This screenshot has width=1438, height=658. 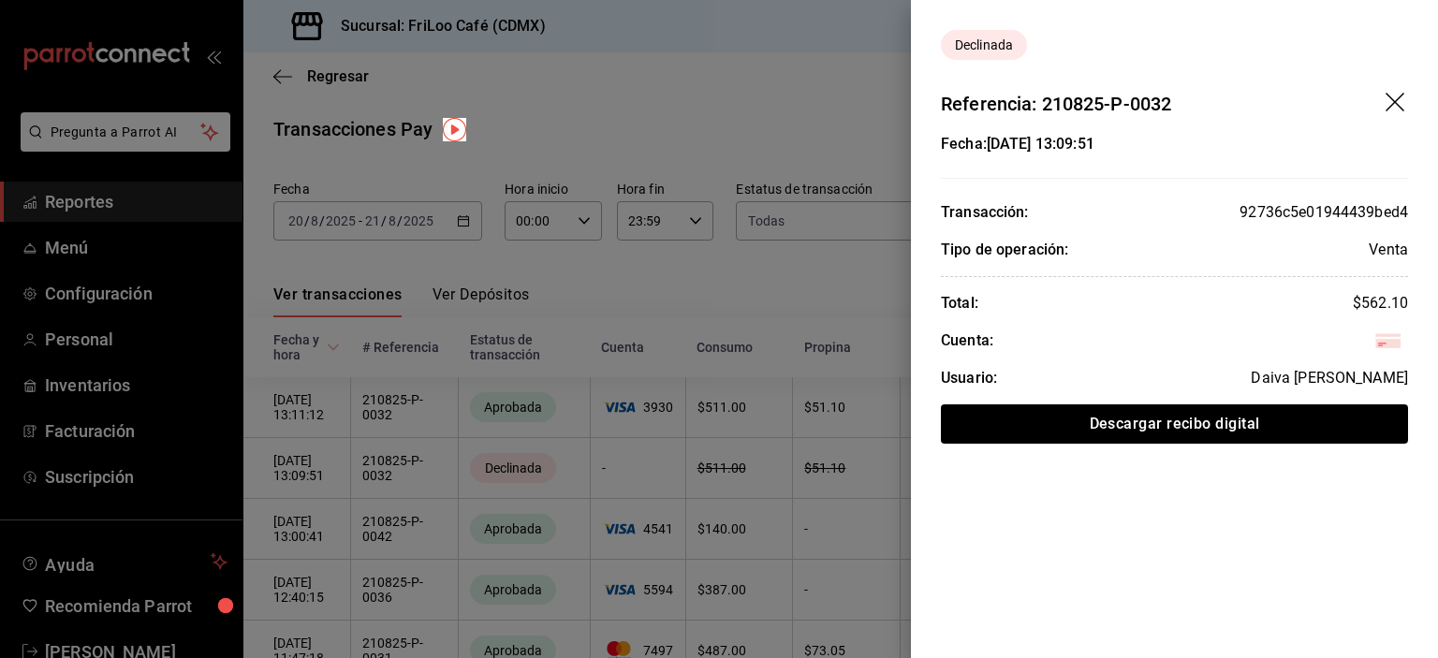 What do you see at coordinates (1005, 250) in the screenshot?
I see `div: Tipo de operación:` at bounding box center [1005, 250].